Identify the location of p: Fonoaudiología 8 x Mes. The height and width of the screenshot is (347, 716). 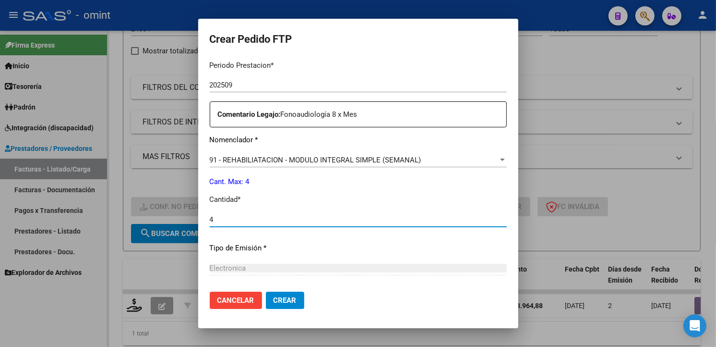
(362, 114).